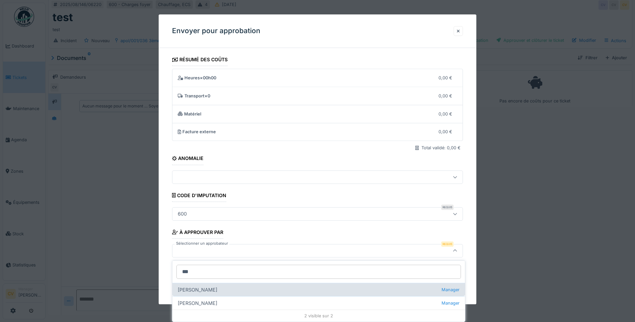 This screenshot has width=635, height=322. Describe the element at coordinates (306, 114) in the screenshot. I see `div: Matériel` at that location.